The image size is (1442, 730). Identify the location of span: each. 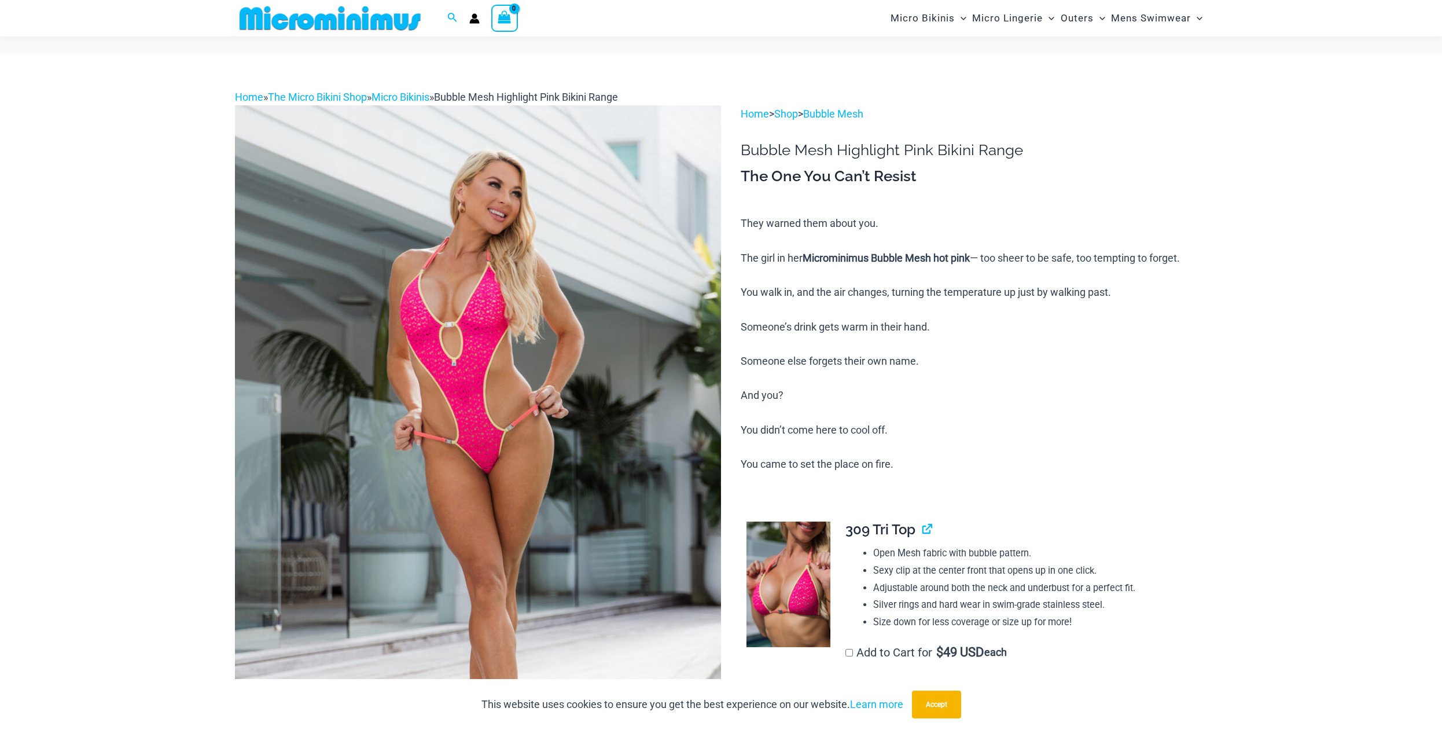
(995, 652).